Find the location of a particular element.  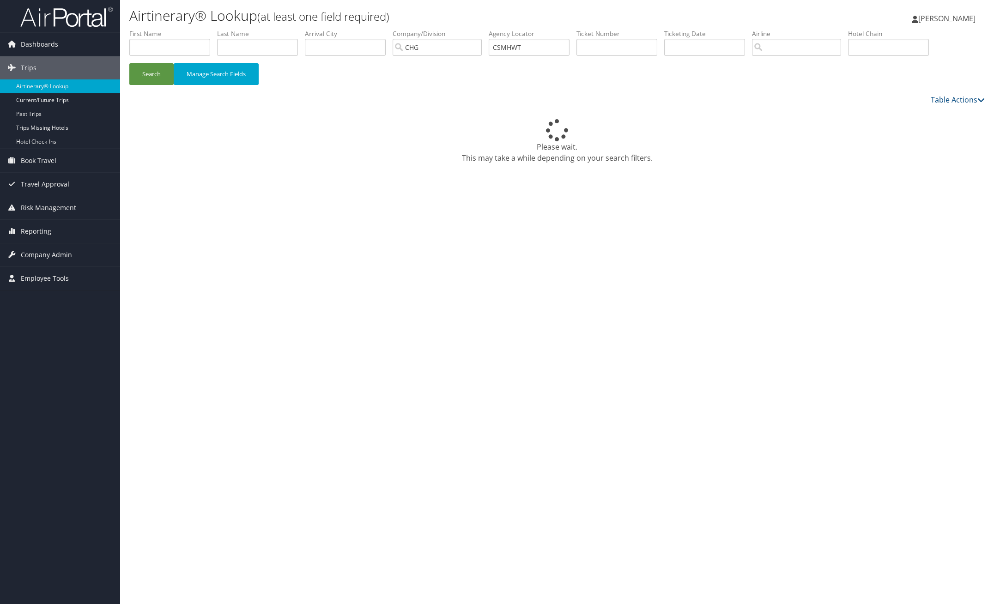

label: Airline is located at coordinates (800, 34).